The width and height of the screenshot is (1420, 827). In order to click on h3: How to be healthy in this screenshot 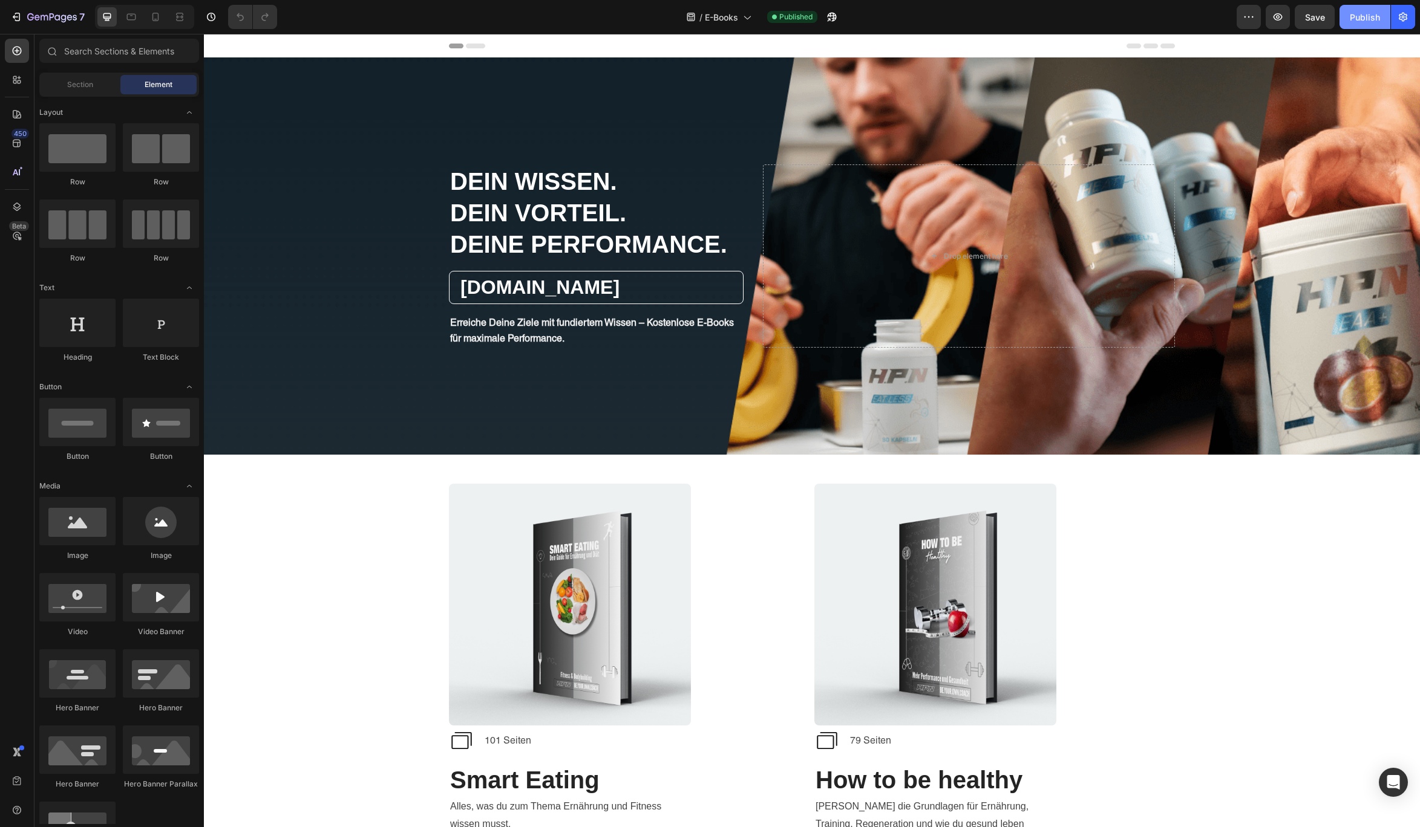, I will do `click(791, 746)`.